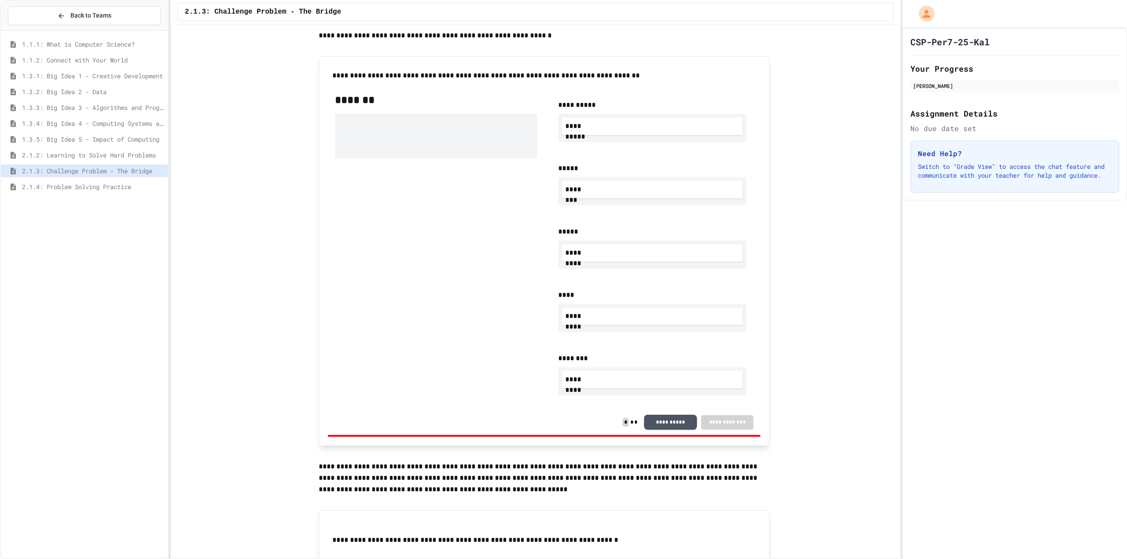 This screenshot has width=1127, height=559. I want to click on span: Back to Teams, so click(91, 15).